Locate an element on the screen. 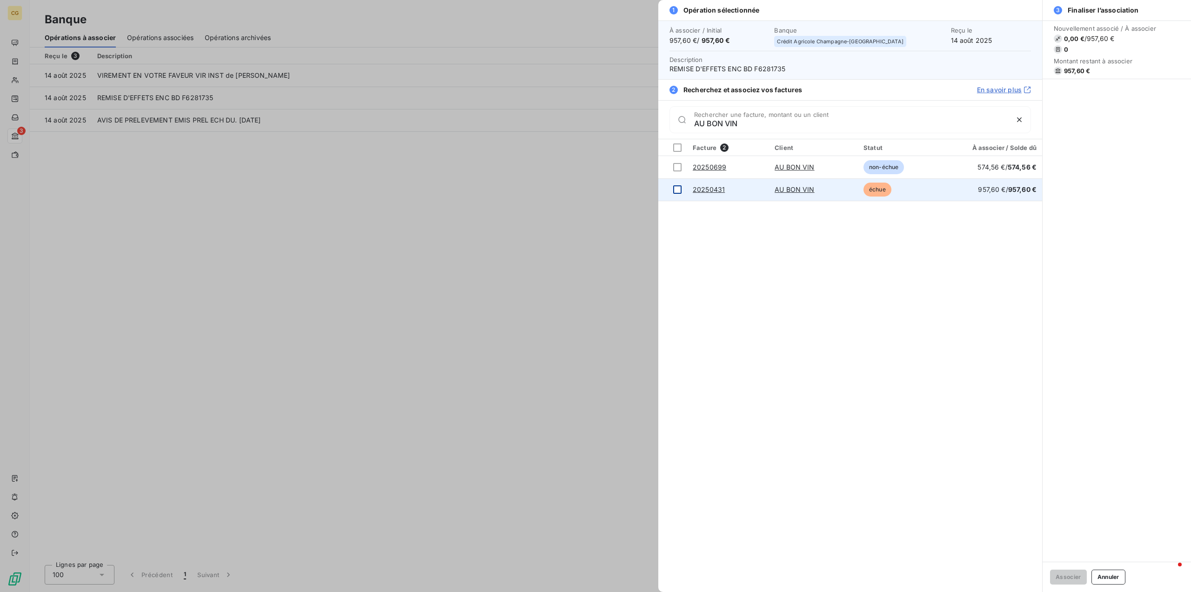 This screenshot has height=592, width=1191. span: Montant restant à associer is located at coordinates (1105, 61).